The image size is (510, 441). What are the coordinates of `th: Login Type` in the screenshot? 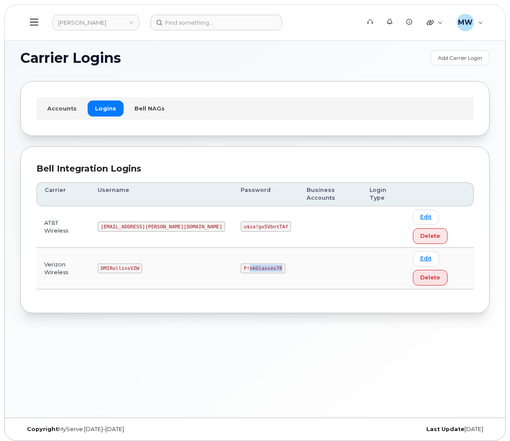 It's located at (383, 194).